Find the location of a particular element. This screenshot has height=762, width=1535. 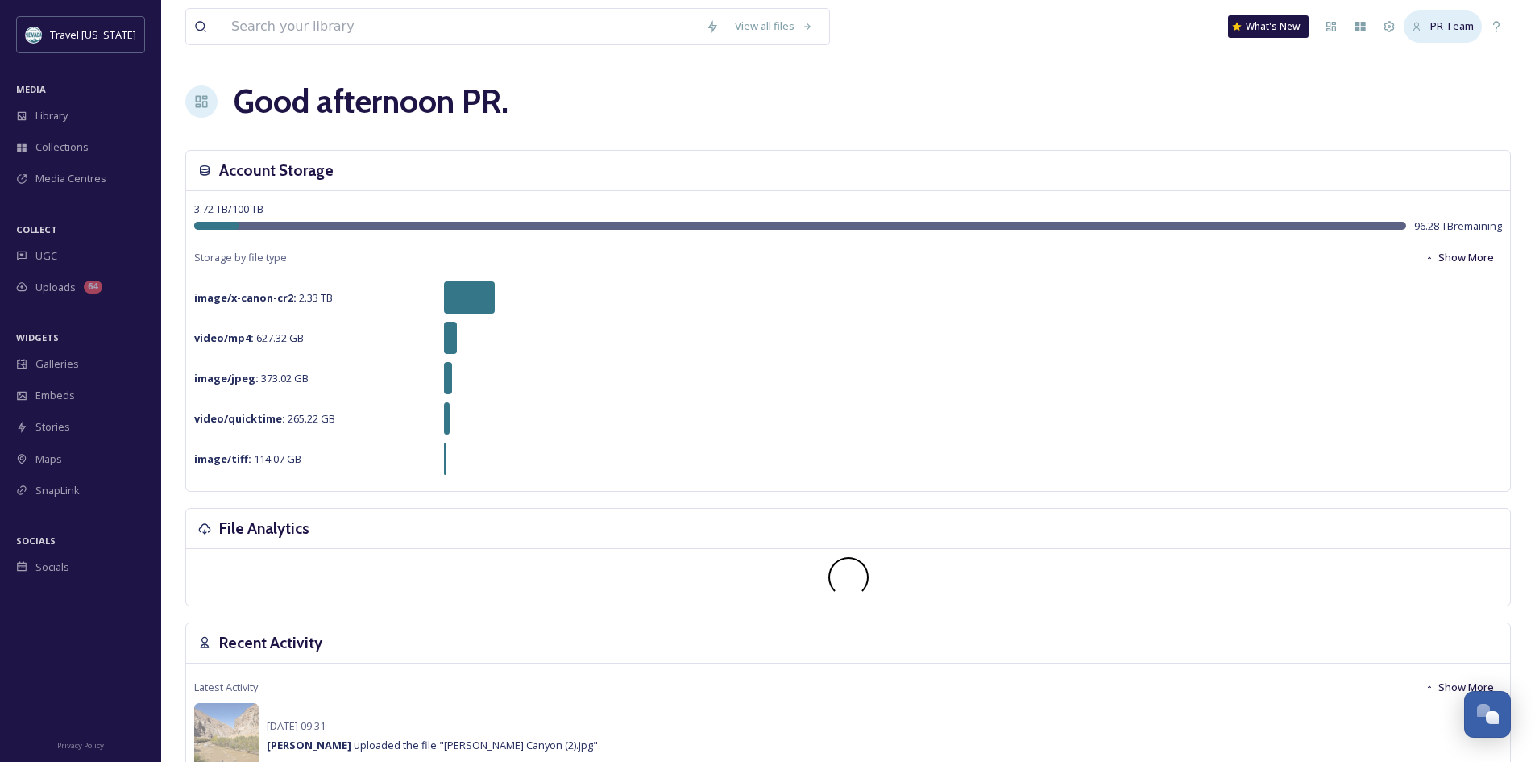

span: 265.22 GB is located at coordinates (264, 418).